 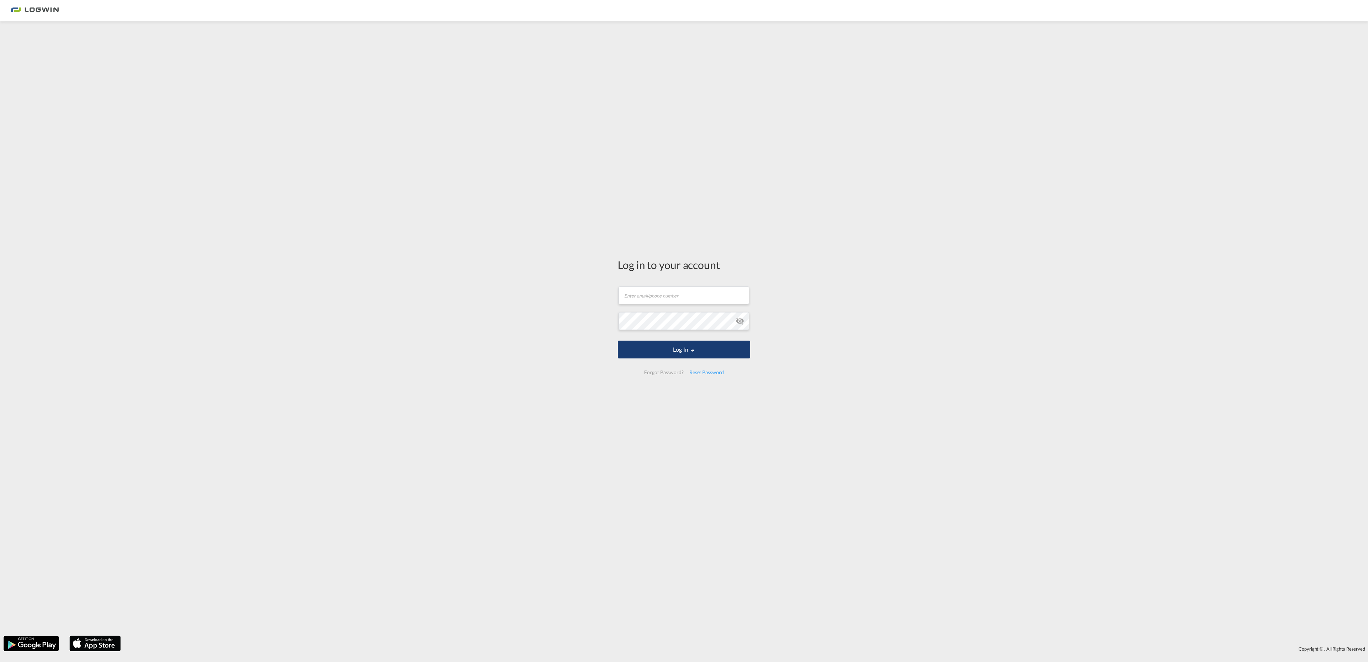 What do you see at coordinates (35, 11) in the screenshot?
I see `img: 2761ae10d95411efa20a1f5e0282d2d7.png` at bounding box center [35, 11].